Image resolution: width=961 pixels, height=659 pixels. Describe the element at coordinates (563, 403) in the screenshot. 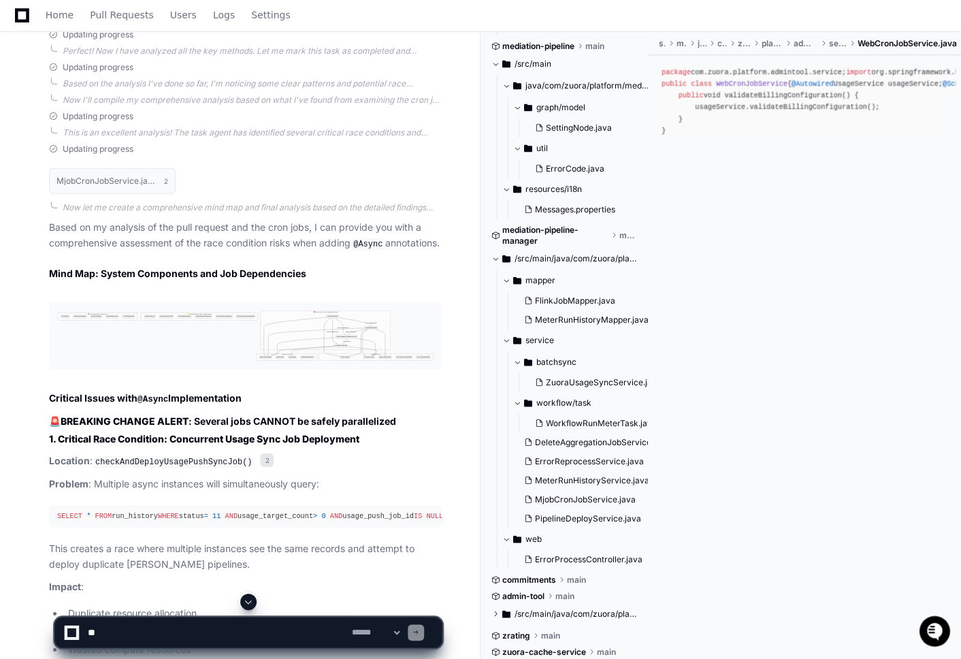

I see `span: workflow/task` at that location.